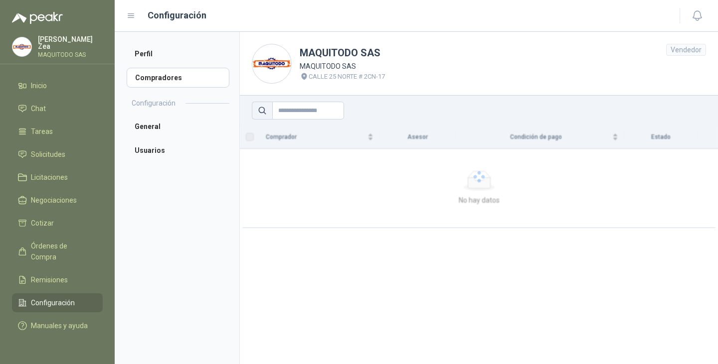  What do you see at coordinates (178, 127) in the screenshot?
I see `a: General` at bounding box center [178, 127].